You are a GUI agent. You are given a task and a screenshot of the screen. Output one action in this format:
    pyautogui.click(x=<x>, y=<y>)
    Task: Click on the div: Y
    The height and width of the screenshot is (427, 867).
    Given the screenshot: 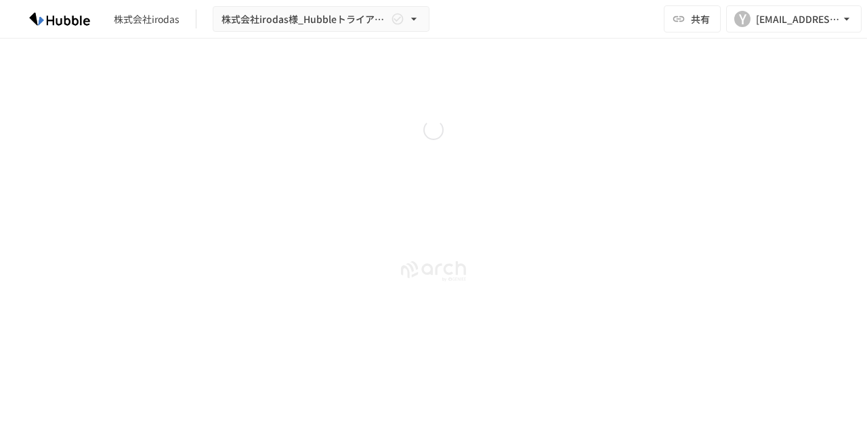 What is the action you would take?
    pyautogui.click(x=742, y=19)
    